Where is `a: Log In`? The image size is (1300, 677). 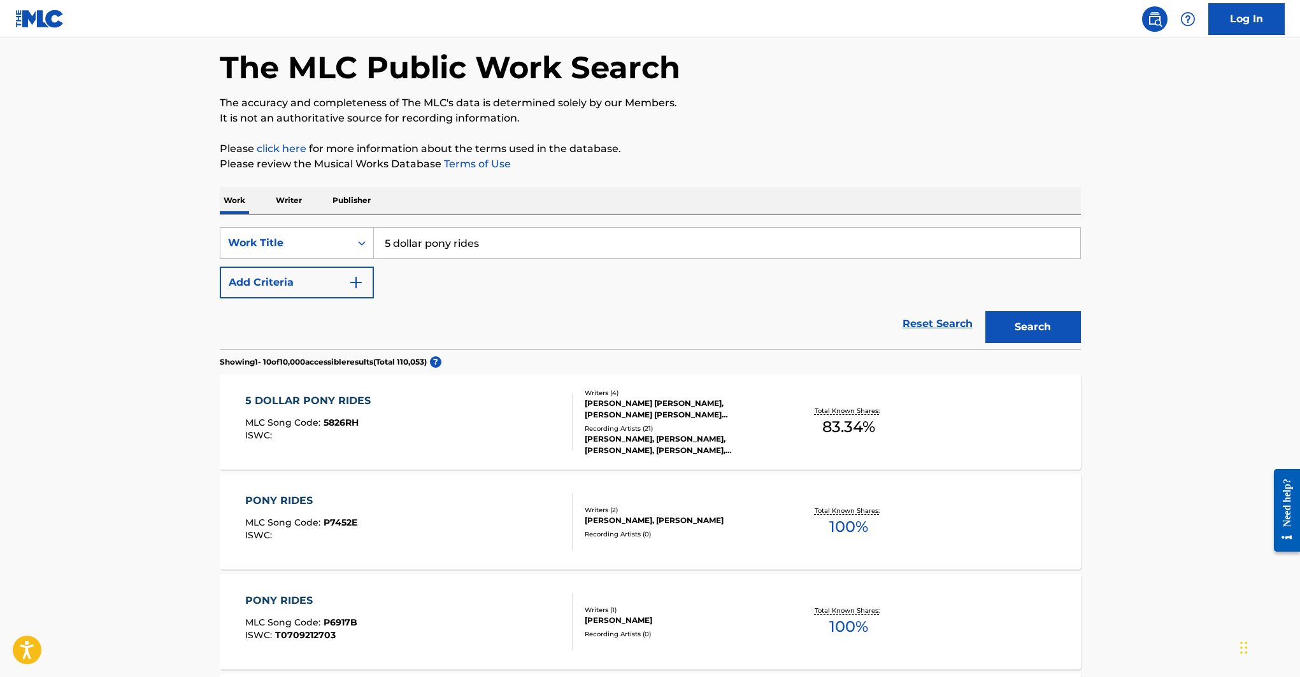
a: Log In is located at coordinates (1246, 19).